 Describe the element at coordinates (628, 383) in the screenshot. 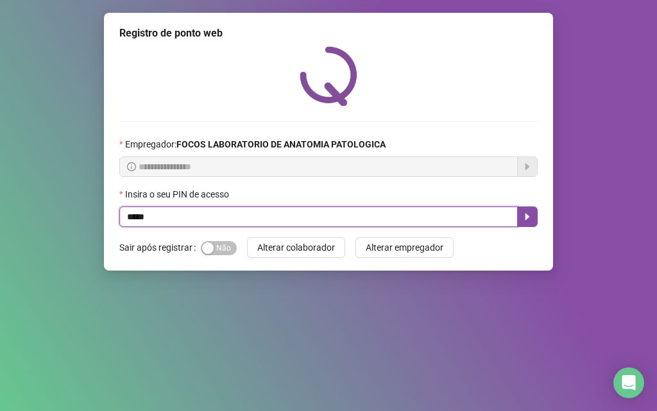

I see `div: Open Intercom Messenger` at that location.